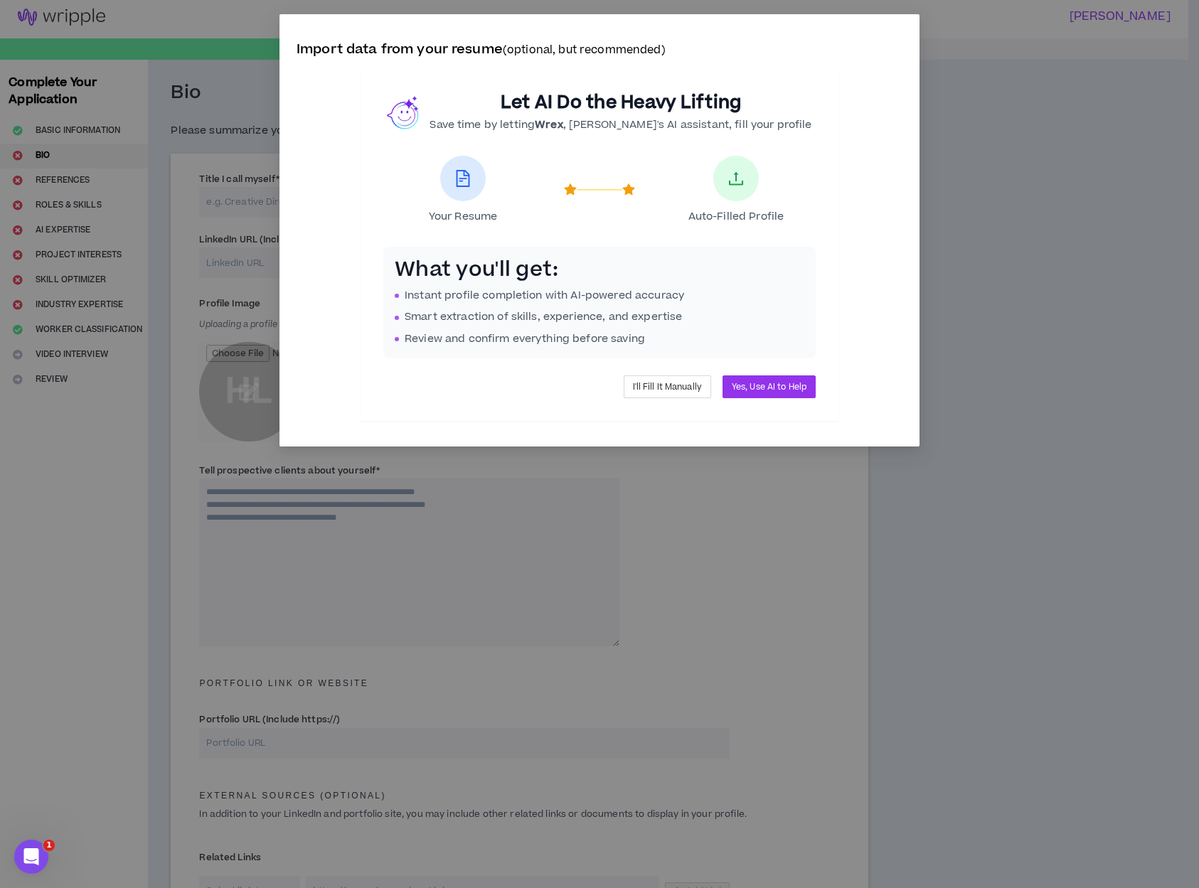 The image size is (1199, 888). Describe the element at coordinates (769, 387) in the screenshot. I see `span: Yes, Use AI to Help` at that location.